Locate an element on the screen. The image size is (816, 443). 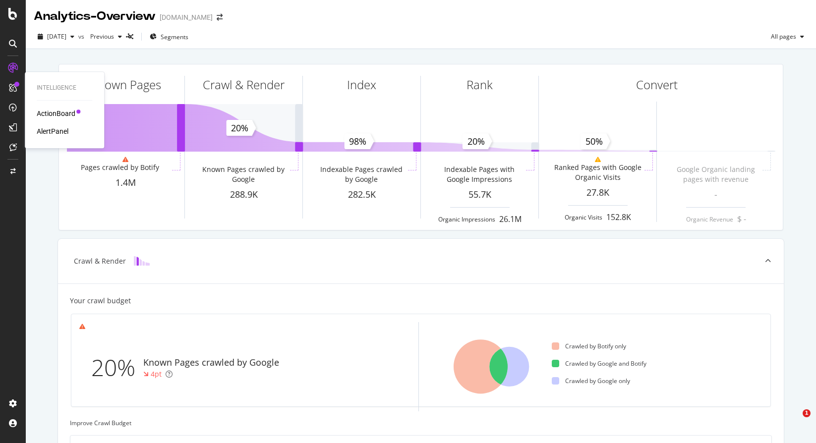
div: Indexable Pages crawled by Google is located at coordinates (361, 174).